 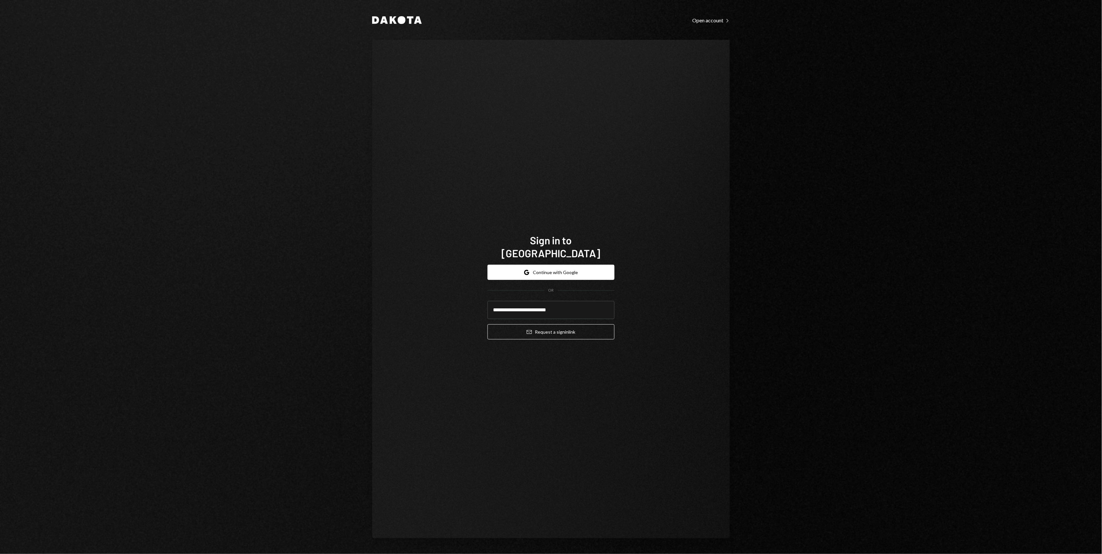 What do you see at coordinates (551, 332) in the screenshot?
I see `button: Request a signinlink` at bounding box center [551, 332].